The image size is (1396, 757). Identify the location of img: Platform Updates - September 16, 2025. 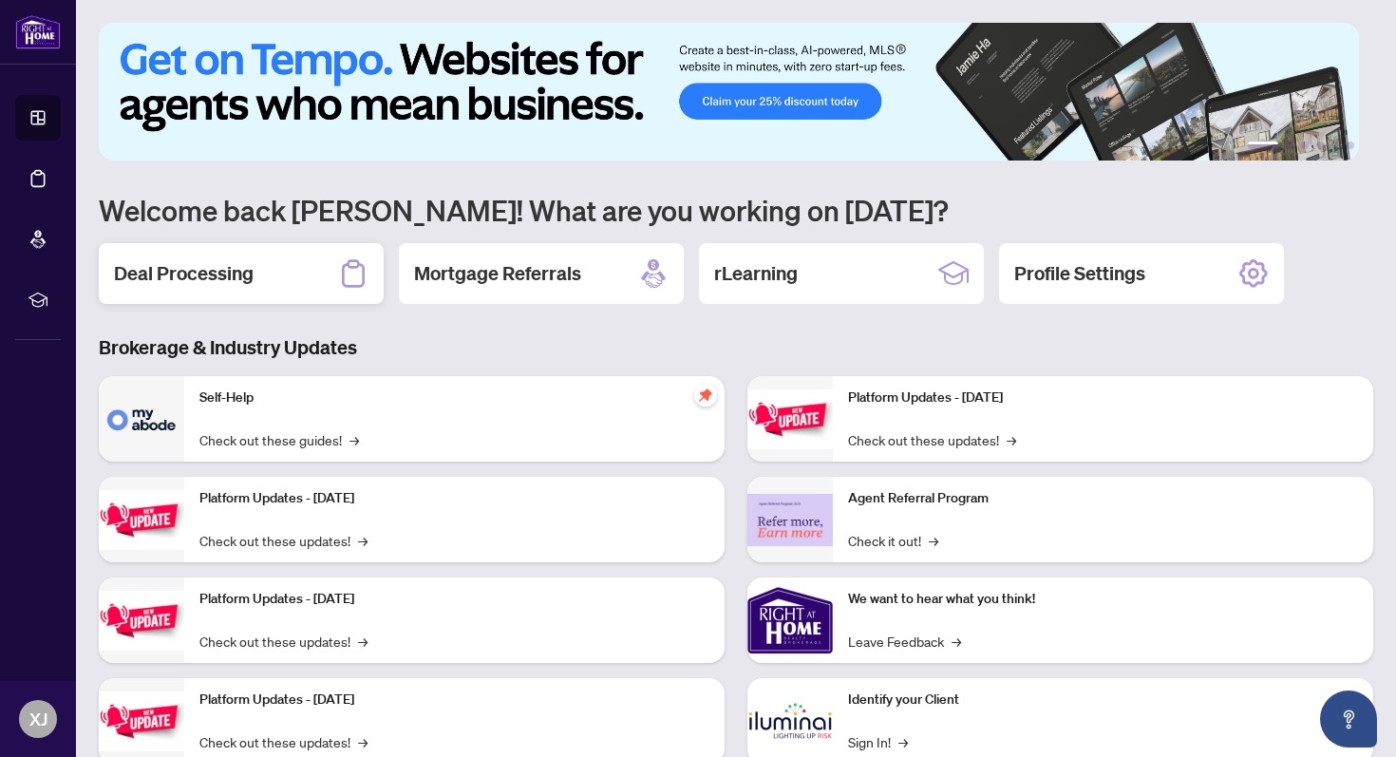
(142, 520).